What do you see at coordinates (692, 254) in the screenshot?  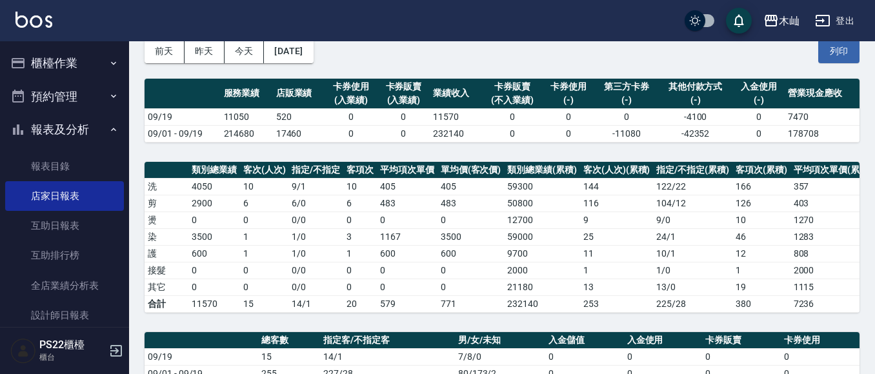 I see `td: 10 / 1` at bounding box center [692, 254].